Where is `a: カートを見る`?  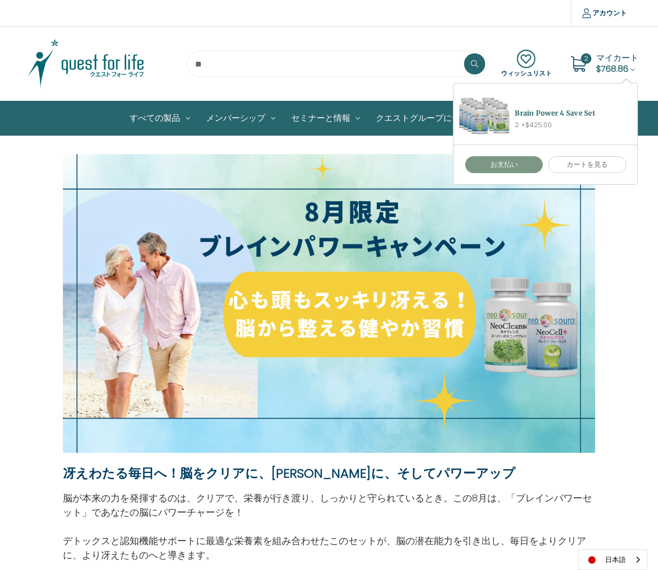
a: カートを見る is located at coordinates (587, 165).